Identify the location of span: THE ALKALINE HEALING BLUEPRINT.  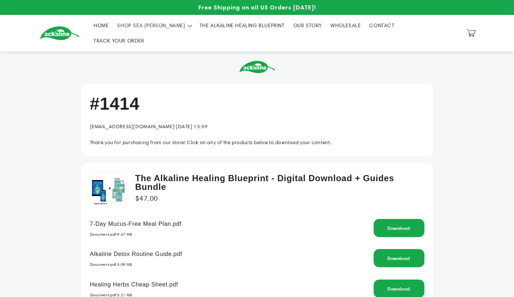
(242, 25).